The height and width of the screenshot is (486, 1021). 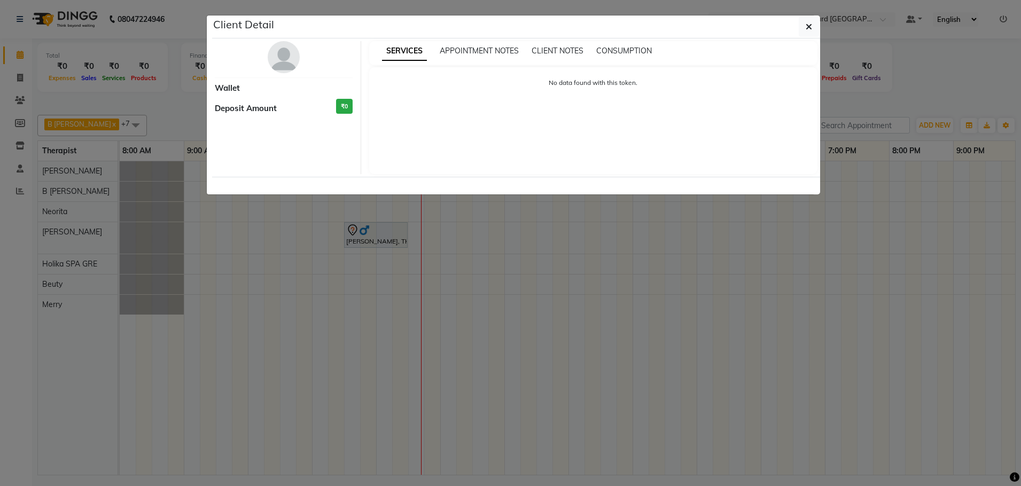 I want to click on span: Wallet, so click(x=227, y=88).